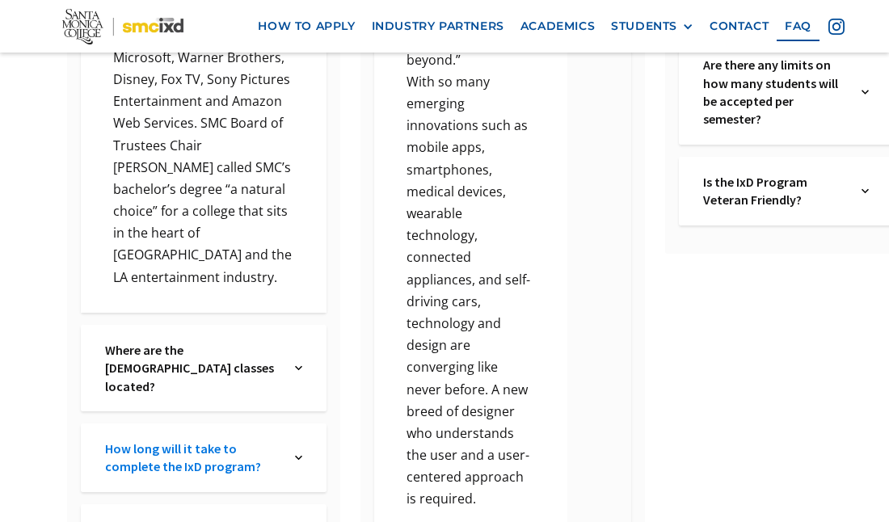  Describe the element at coordinates (778, 92) in the screenshot. I see `a: Are there any limits on how many students will be accepted per semester?` at that location.